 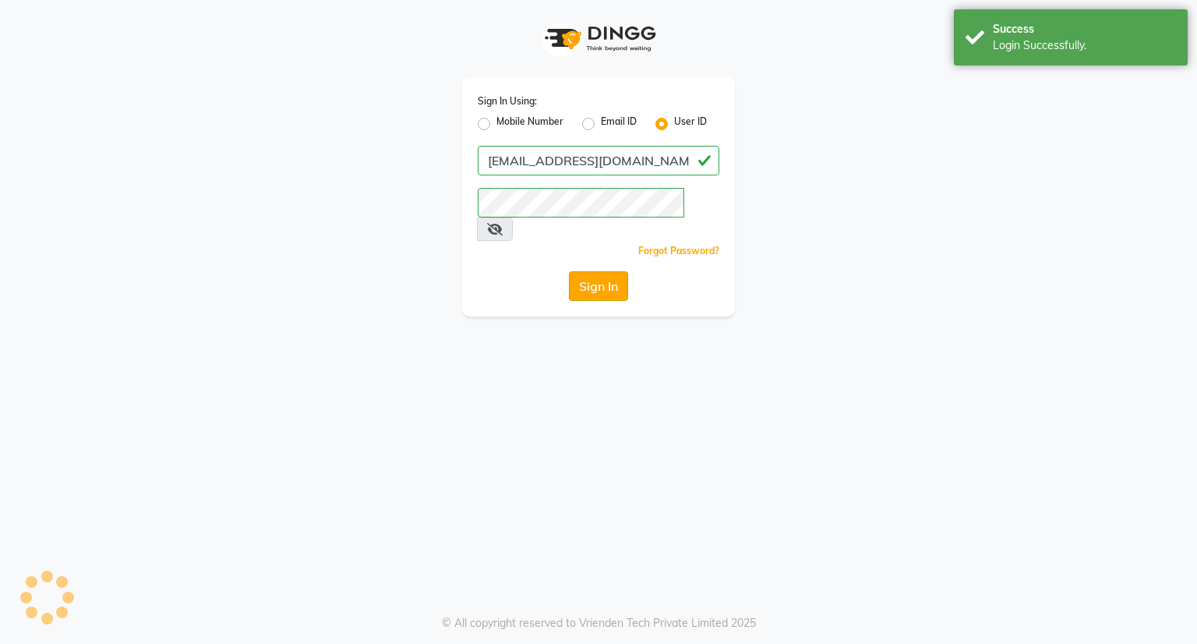 I want to click on div: Success, so click(x=1084, y=29).